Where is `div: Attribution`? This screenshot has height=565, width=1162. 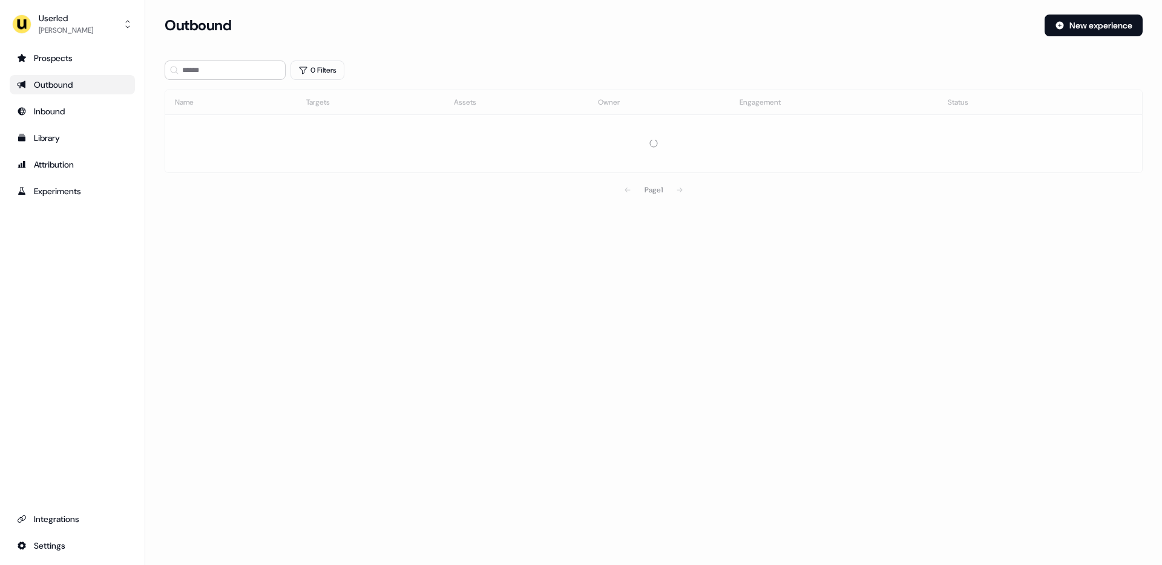 div: Attribution is located at coordinates (72, 165).